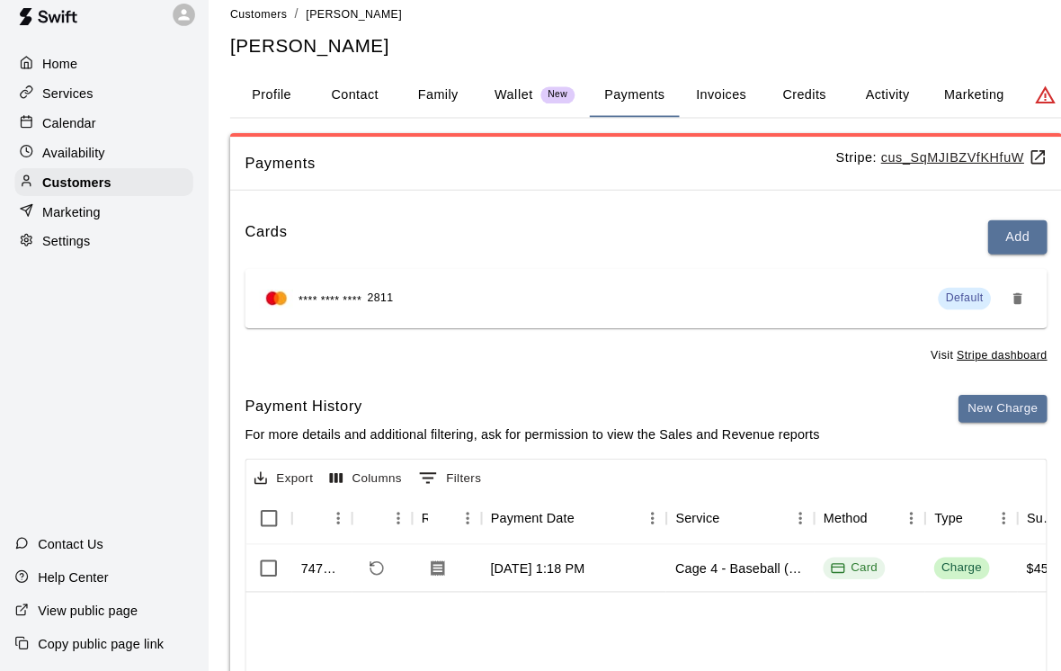 This screenshot has height=671, width=1061. What do you see at coordinates (101, 109) in the screenshot?
I see `div: Services` at bounding box center [101, 109].